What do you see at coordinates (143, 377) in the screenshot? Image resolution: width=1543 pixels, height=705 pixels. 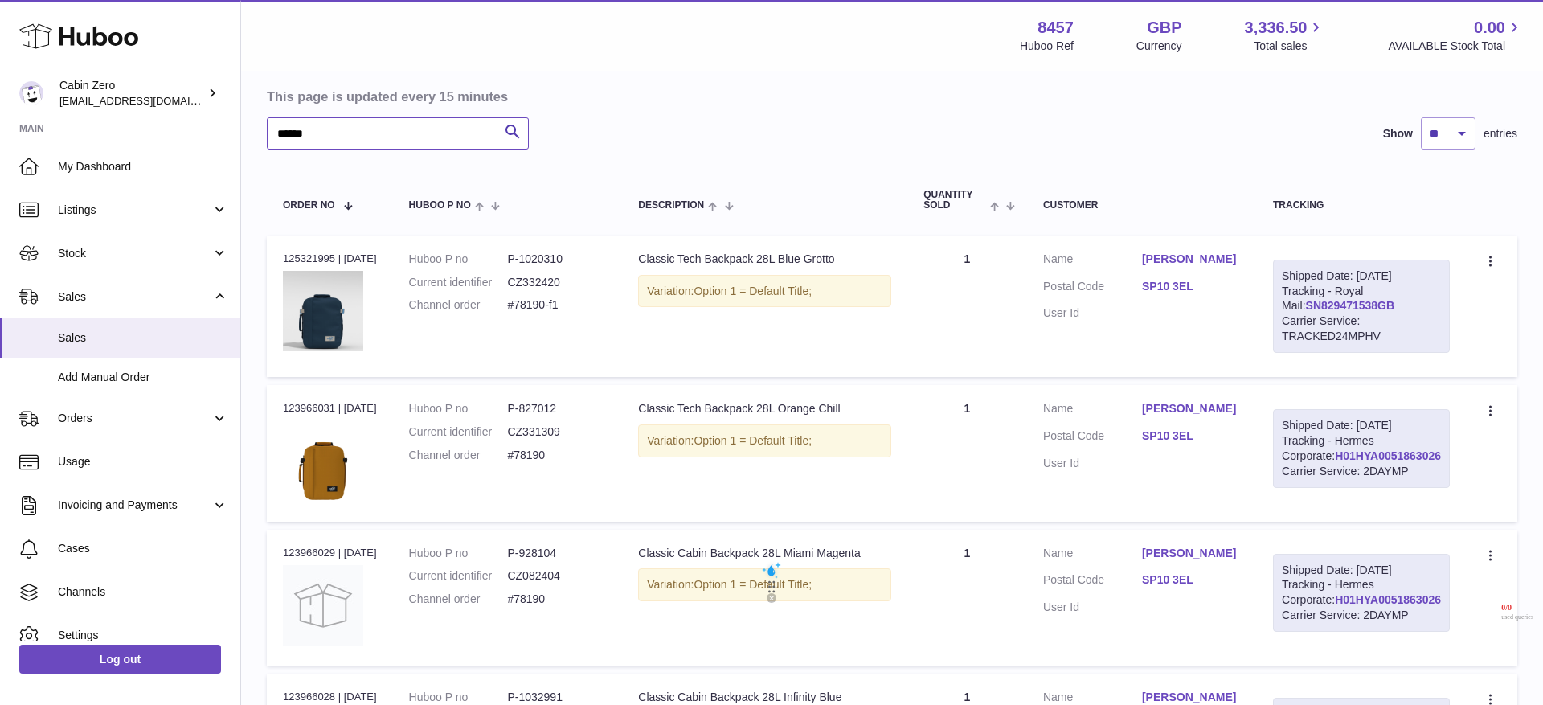 I see `span: Add Manual Order` at bounding box center [143, 377].